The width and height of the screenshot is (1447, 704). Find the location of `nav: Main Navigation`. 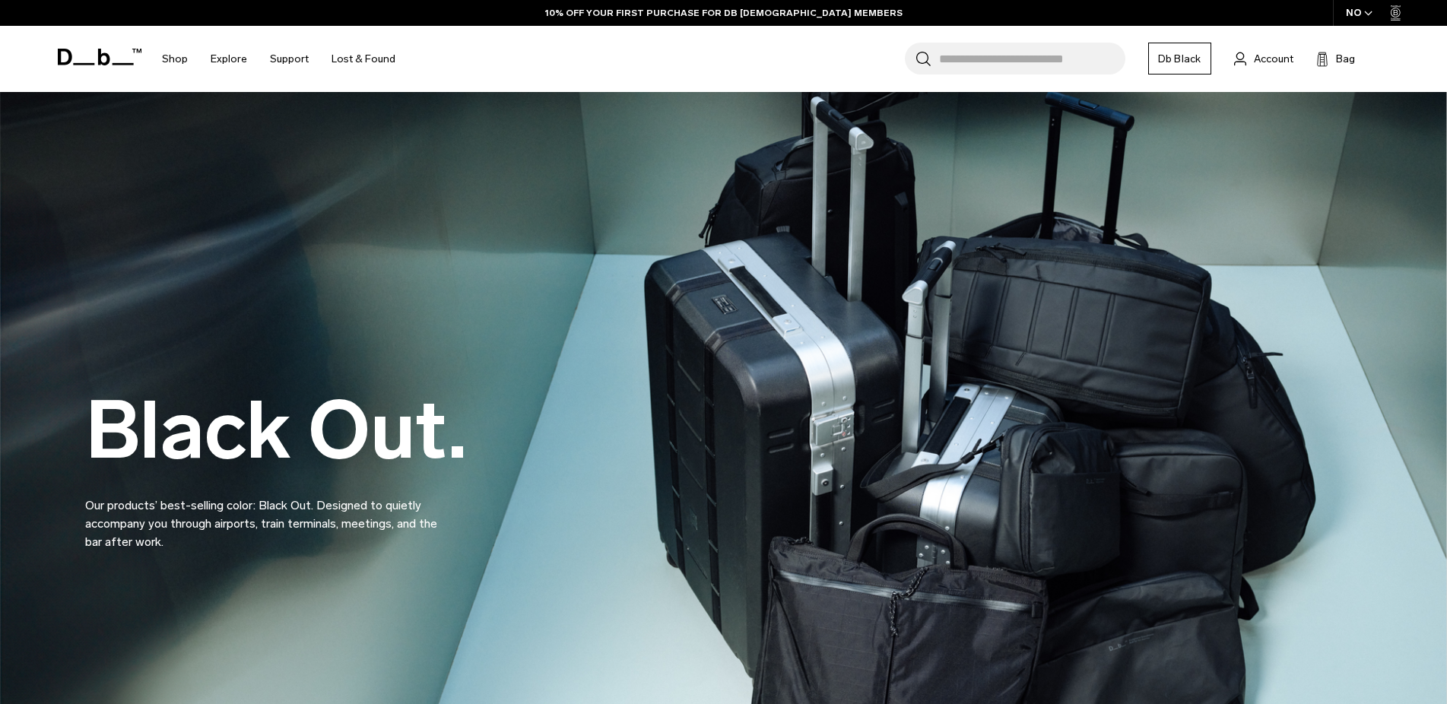

nav: Main Navigation is located at coordinates (278, 59).